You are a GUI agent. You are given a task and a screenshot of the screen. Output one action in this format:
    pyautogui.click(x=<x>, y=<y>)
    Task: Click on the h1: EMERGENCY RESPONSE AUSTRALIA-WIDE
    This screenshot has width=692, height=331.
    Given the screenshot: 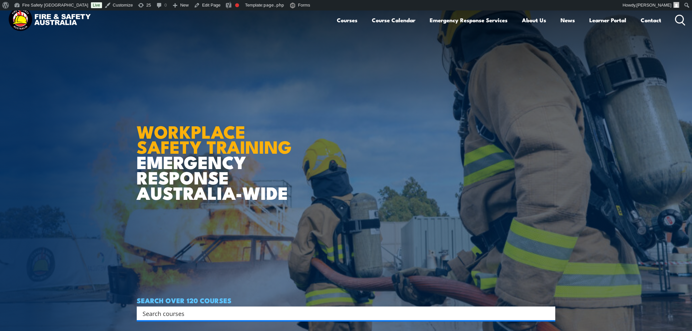 What is the action you would take?
    pyautogui.click(x=216, y=154)
    